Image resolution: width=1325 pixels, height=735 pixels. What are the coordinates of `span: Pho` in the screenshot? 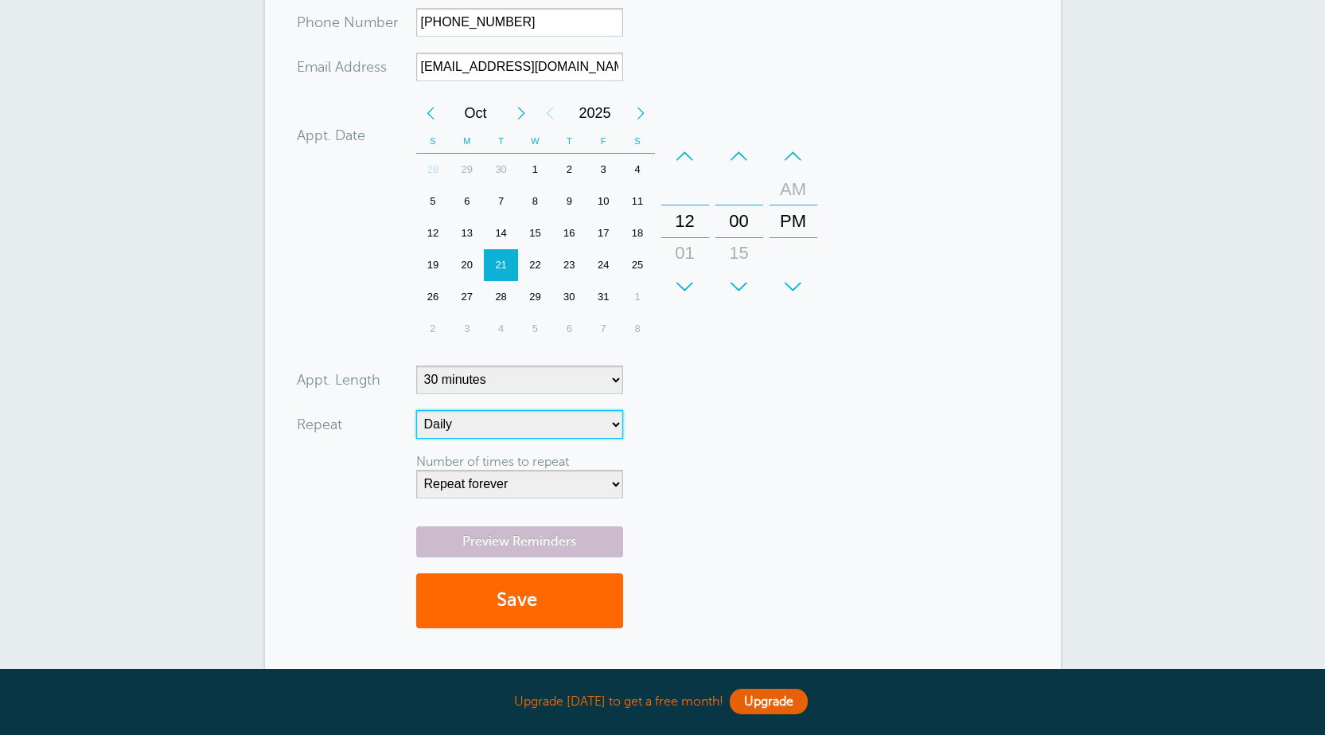 It's located at (310, 22).